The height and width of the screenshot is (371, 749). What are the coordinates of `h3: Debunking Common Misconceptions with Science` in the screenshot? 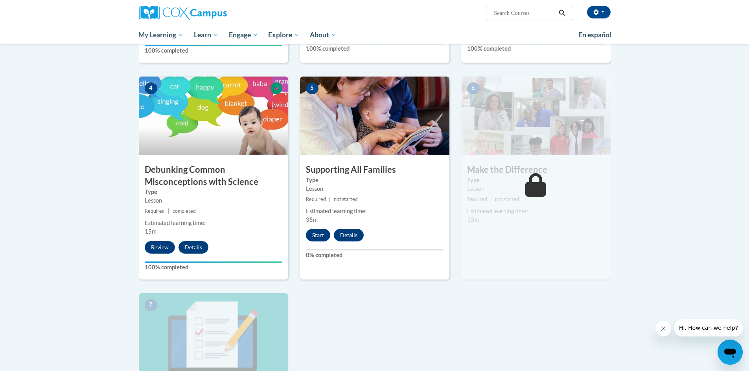 It's located at (213, 176).